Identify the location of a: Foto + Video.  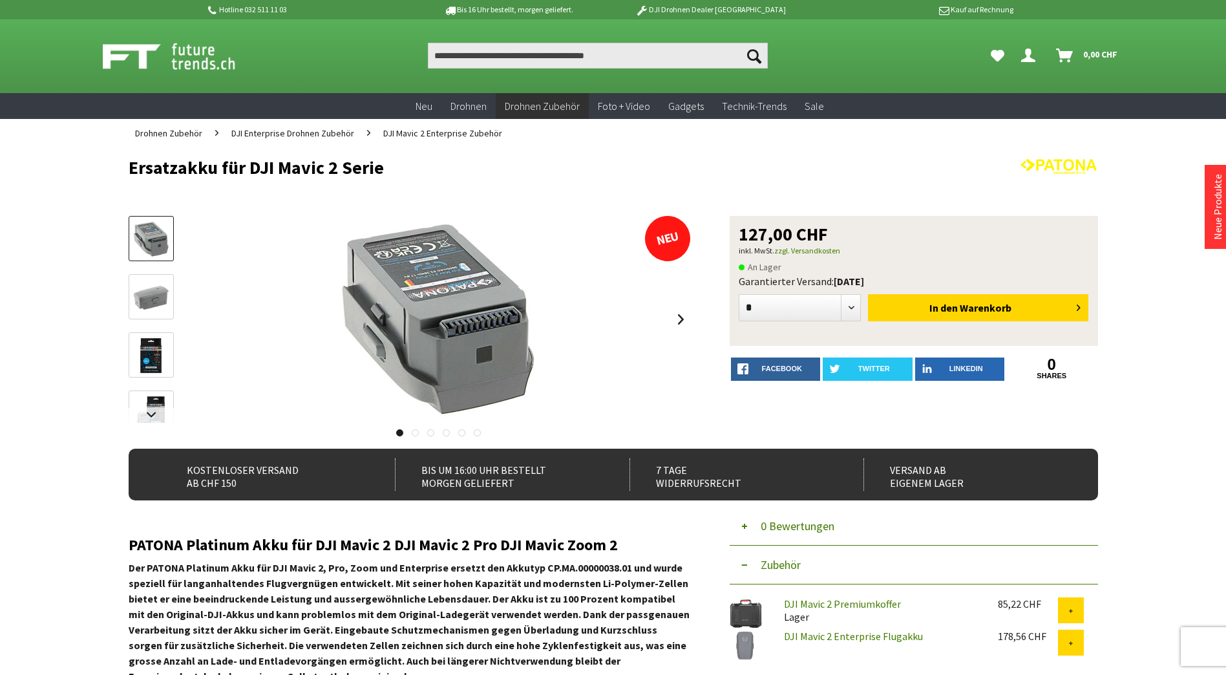
(624, 106).